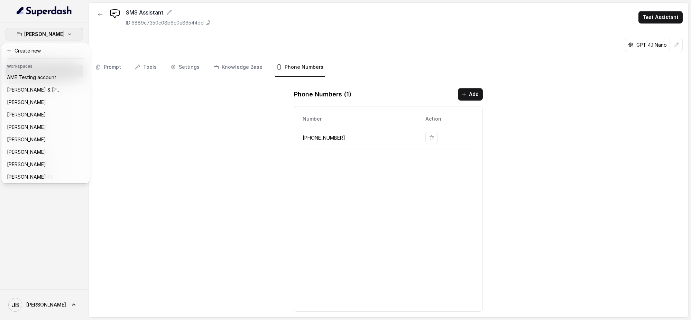  Describe the element at coordinates (46, 51) in the screenshot. I see `button: Create new` at that location.